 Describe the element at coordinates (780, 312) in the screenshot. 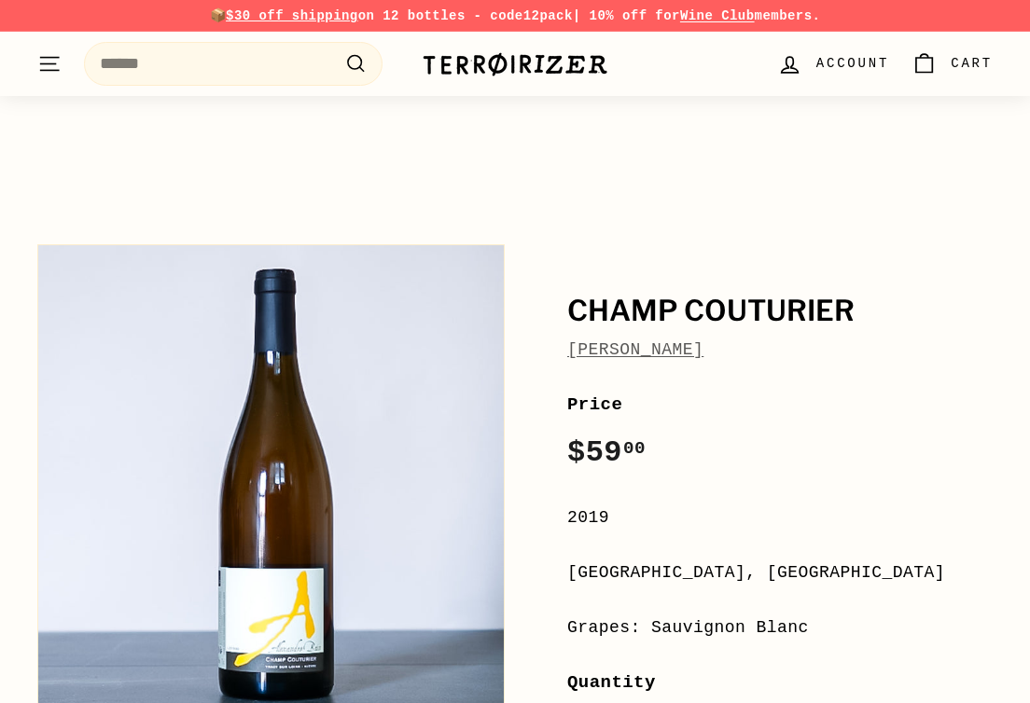

I see `h1: Champ Couturier` at that location.